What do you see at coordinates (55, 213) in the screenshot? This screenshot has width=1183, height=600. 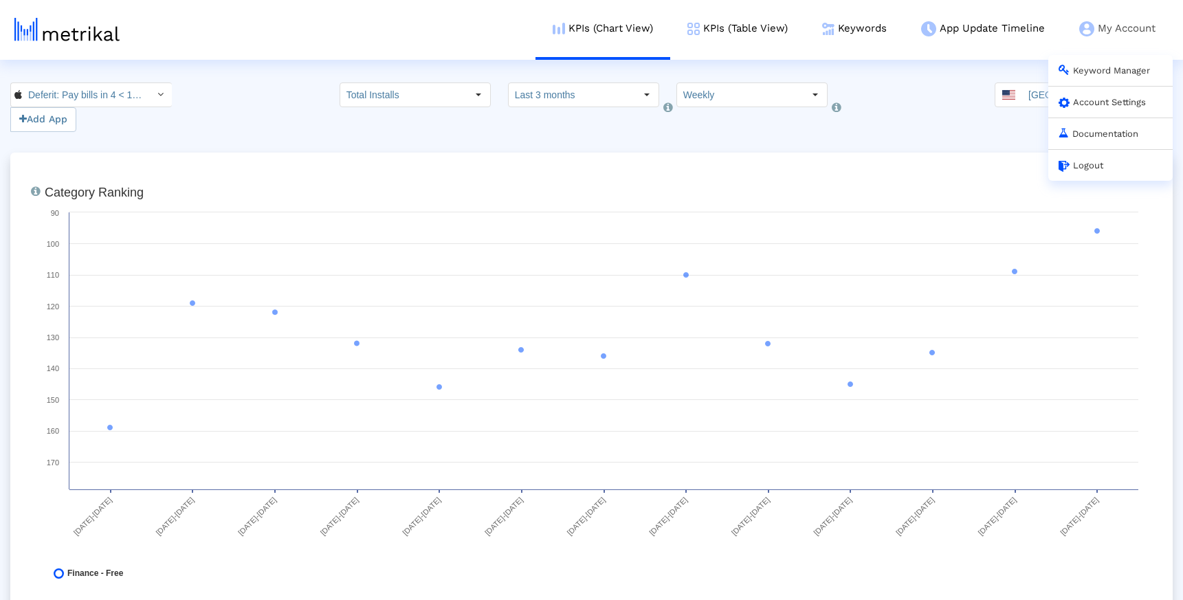 I see `text: 90` at bounding box center [55, 213].